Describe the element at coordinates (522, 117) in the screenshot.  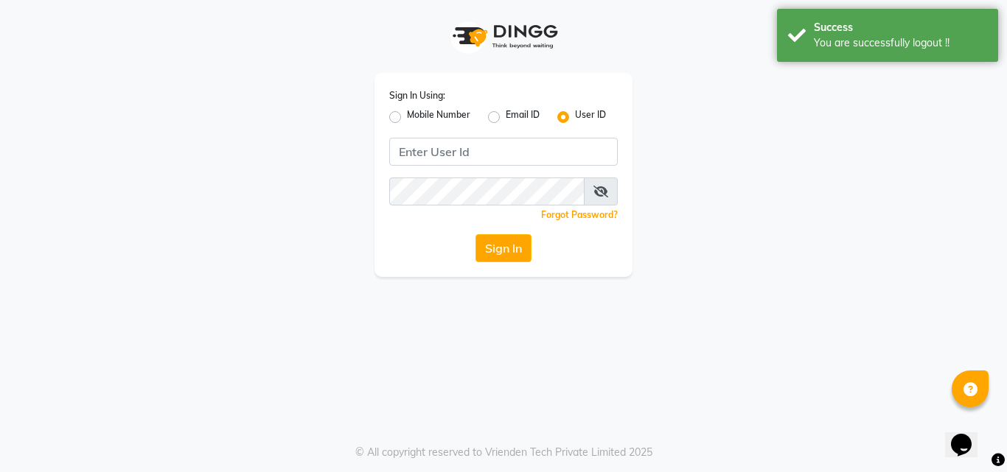
I see `label: Email ID` at that location.